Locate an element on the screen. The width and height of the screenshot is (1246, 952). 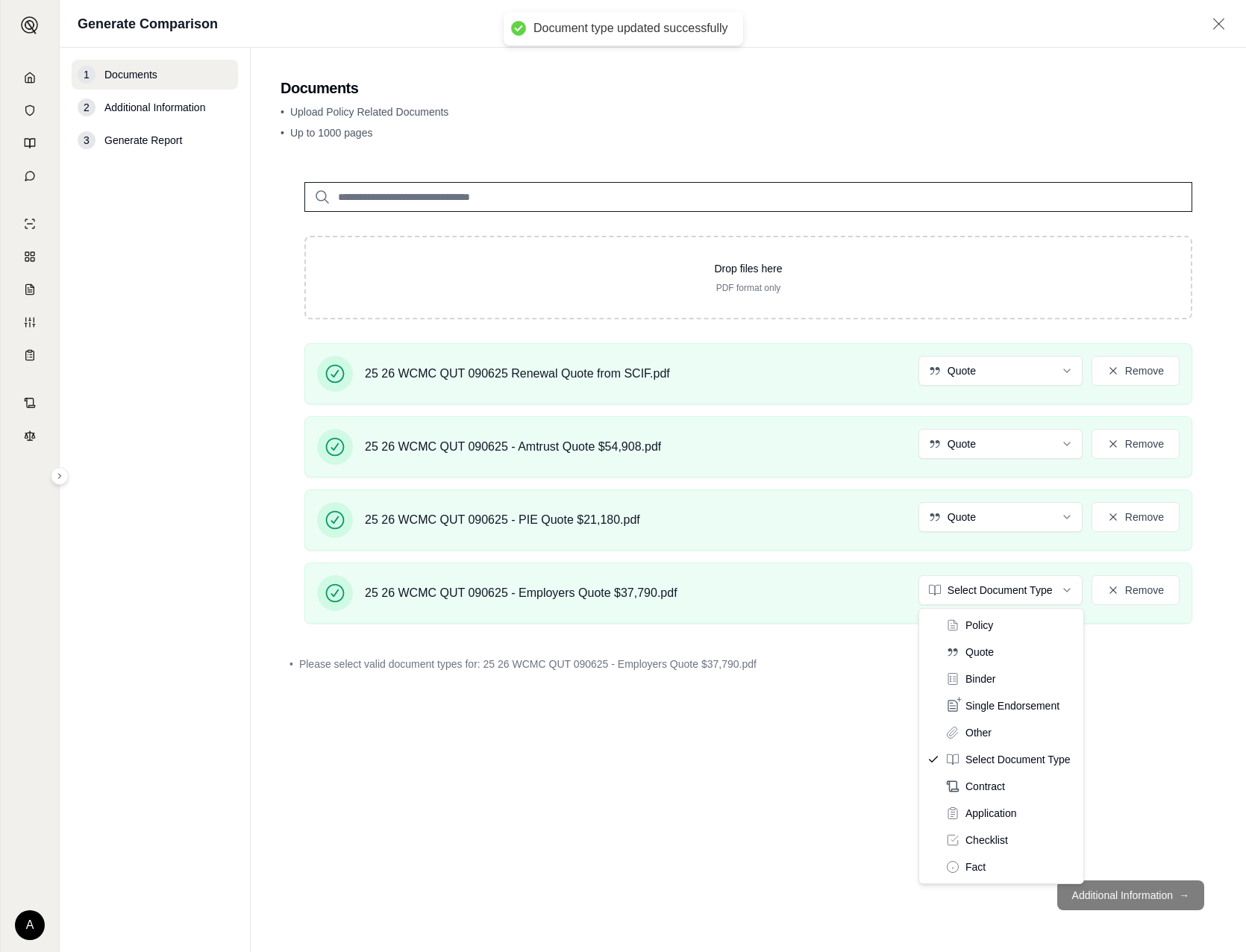
span: Application is located at coordinates (991, 813).